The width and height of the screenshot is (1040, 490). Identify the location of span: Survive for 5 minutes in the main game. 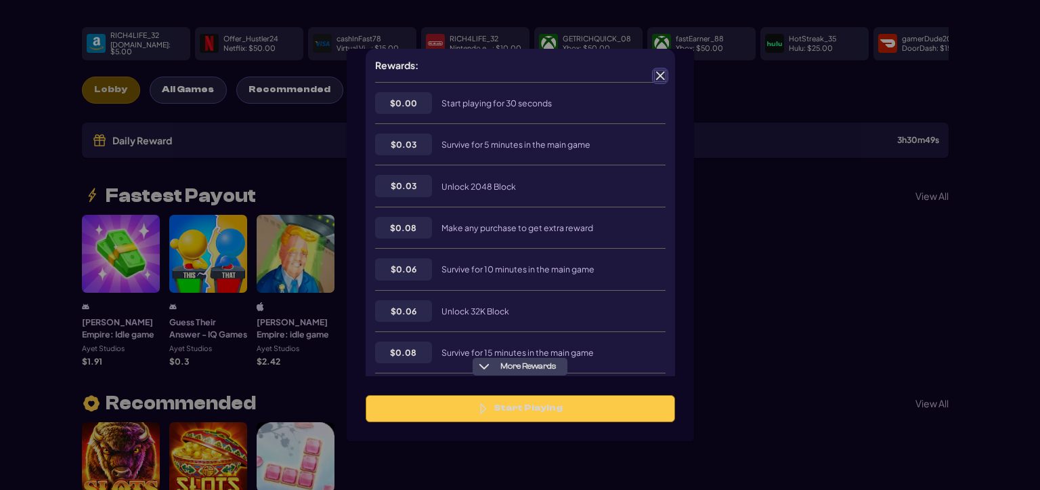
(516, 144).